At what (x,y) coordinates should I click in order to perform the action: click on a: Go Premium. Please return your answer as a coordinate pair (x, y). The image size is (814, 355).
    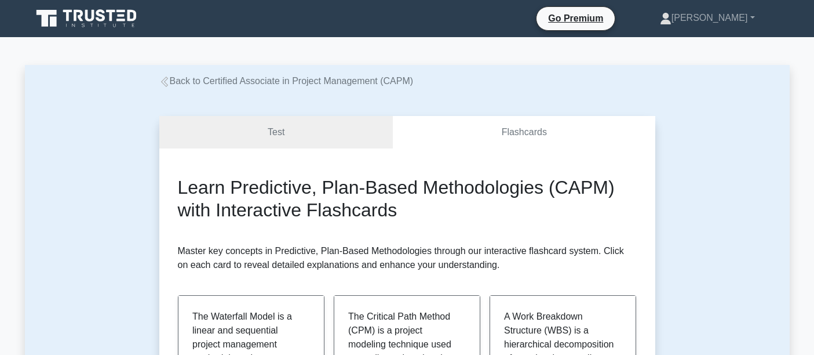
    Looking at the image, I should click on (575, 18).